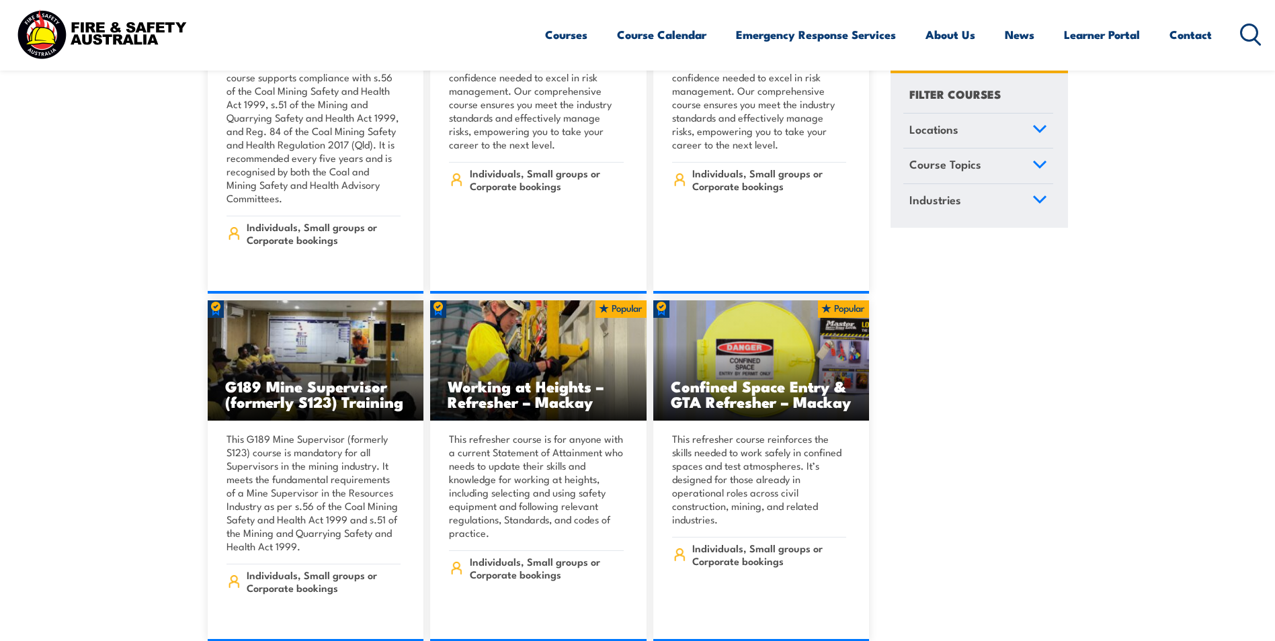 Image resolution: width=1275 pixels, height=641 pixels. What do you see at coordinates (762, 394) in the screenshot?
I see `h3: Confined Space Entry & GTA Refresher – Mackay` at bounding box center [762, 394].